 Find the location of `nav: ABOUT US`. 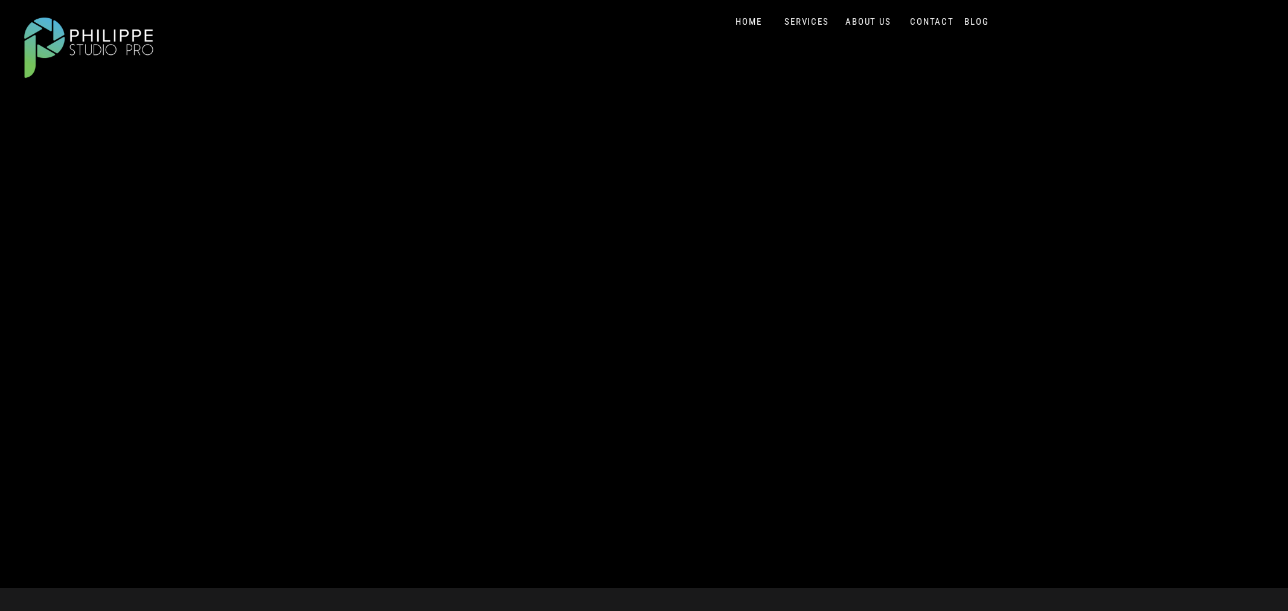

nav: ABOUT US is located at coordinates (869, 22).